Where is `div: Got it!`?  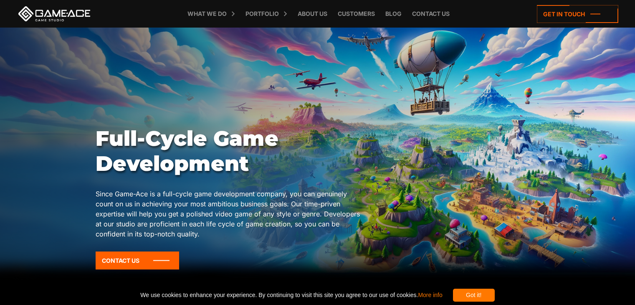 div: Got it! is located at coordinates (474, 295).